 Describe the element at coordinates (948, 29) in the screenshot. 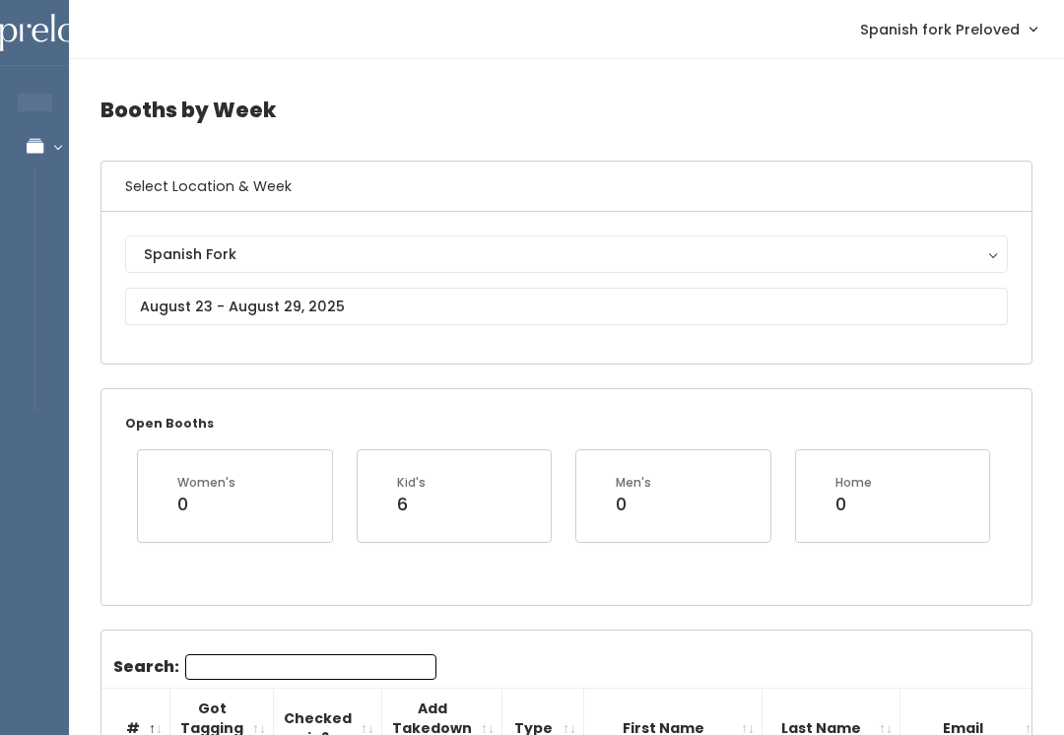

I see `a: Spanish fork Preloved` at that location.